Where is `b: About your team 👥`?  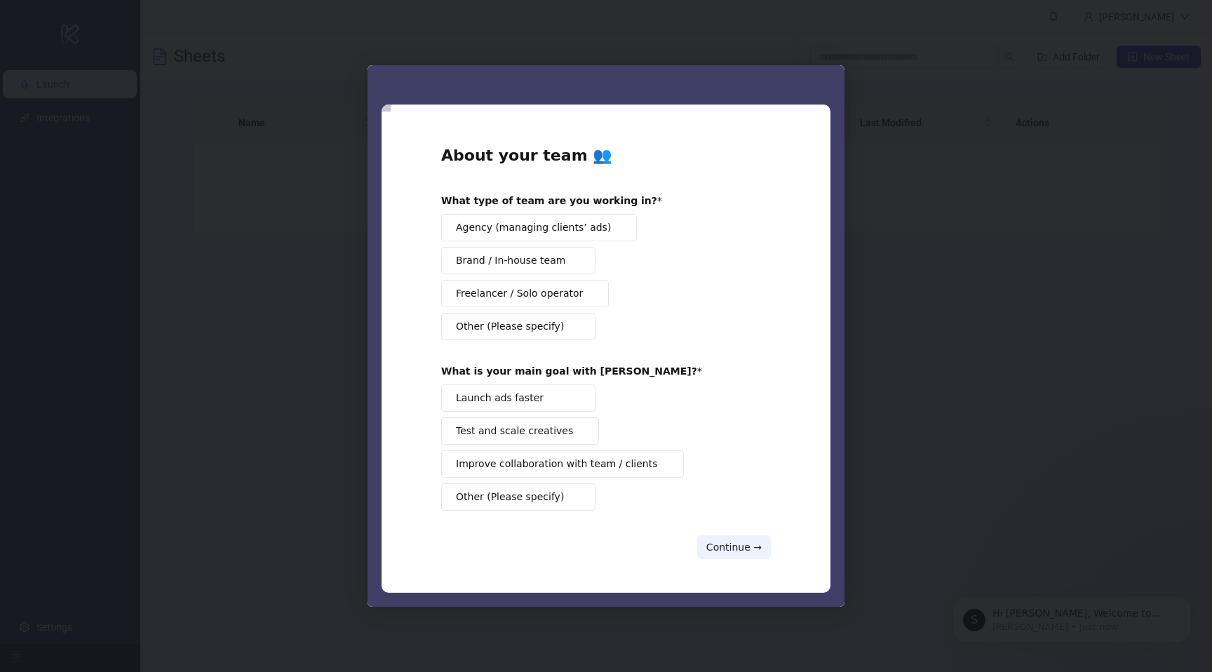
b: About your team 👥 is located at coordinates (526, 155).